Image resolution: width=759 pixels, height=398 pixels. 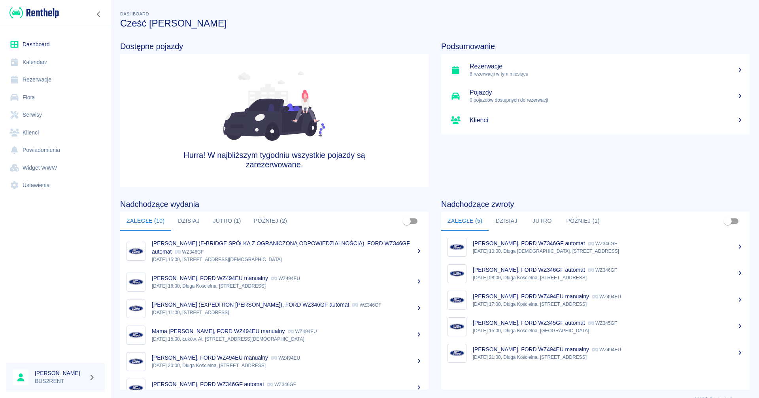 What do you see at coordinates (55, 97) in the screenshot?
I see `a: Flota` at bounding box center [55, 97].